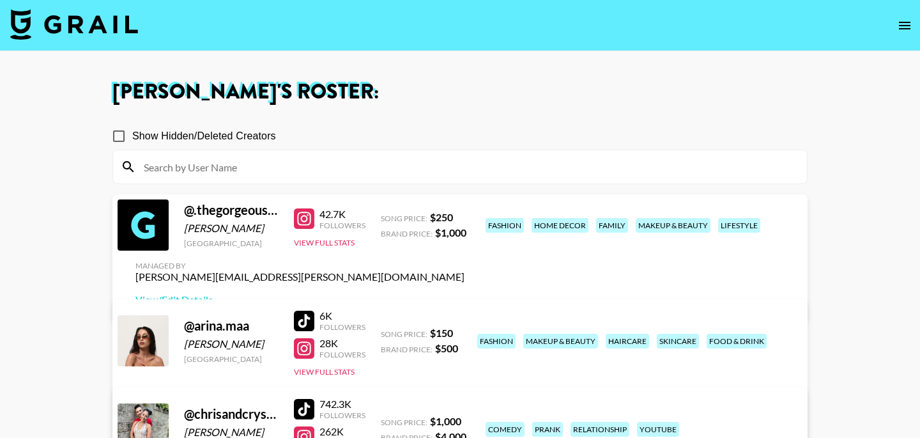 This screenshot has height=438, width=920. Describe the element at coordinates (231, 210) in the screenshot. I see `div: @ .thegorgeousdoll` at that location.